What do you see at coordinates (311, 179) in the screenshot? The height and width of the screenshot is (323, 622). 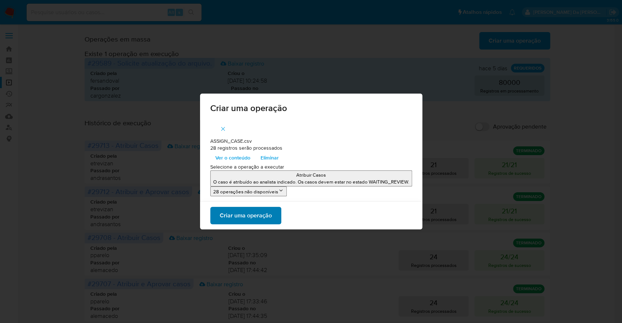 I see `button: Atribuir CasosO caso é atribuído ao analista indicado. Os casos devem estar no estado WAITING_REV...` at bounding box center [311, 179].